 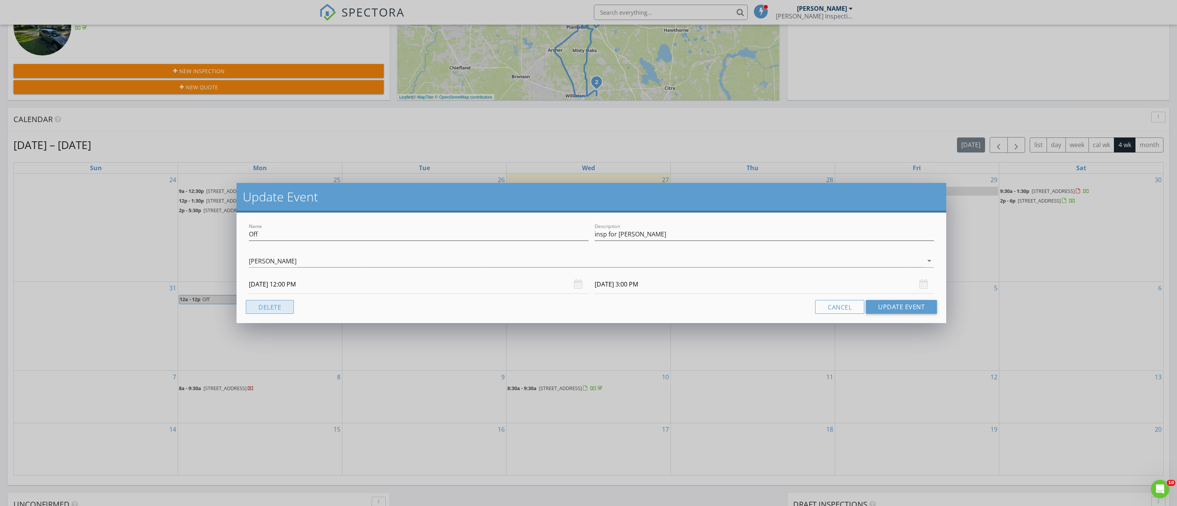 I want to click on i: arrow_drop_down, so click(x=930, y=260).